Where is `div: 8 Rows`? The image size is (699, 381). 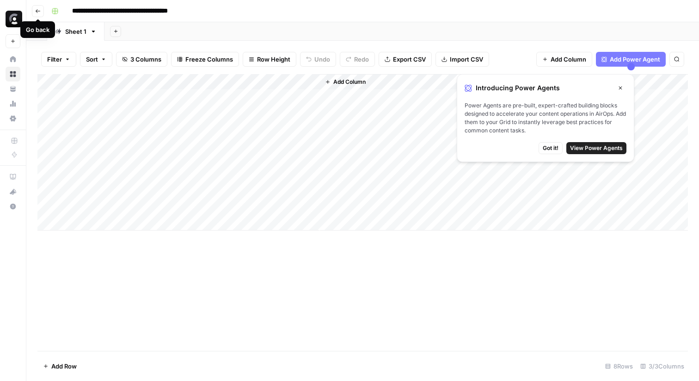
div: 8 Rows is located at coordinates (619, 366).